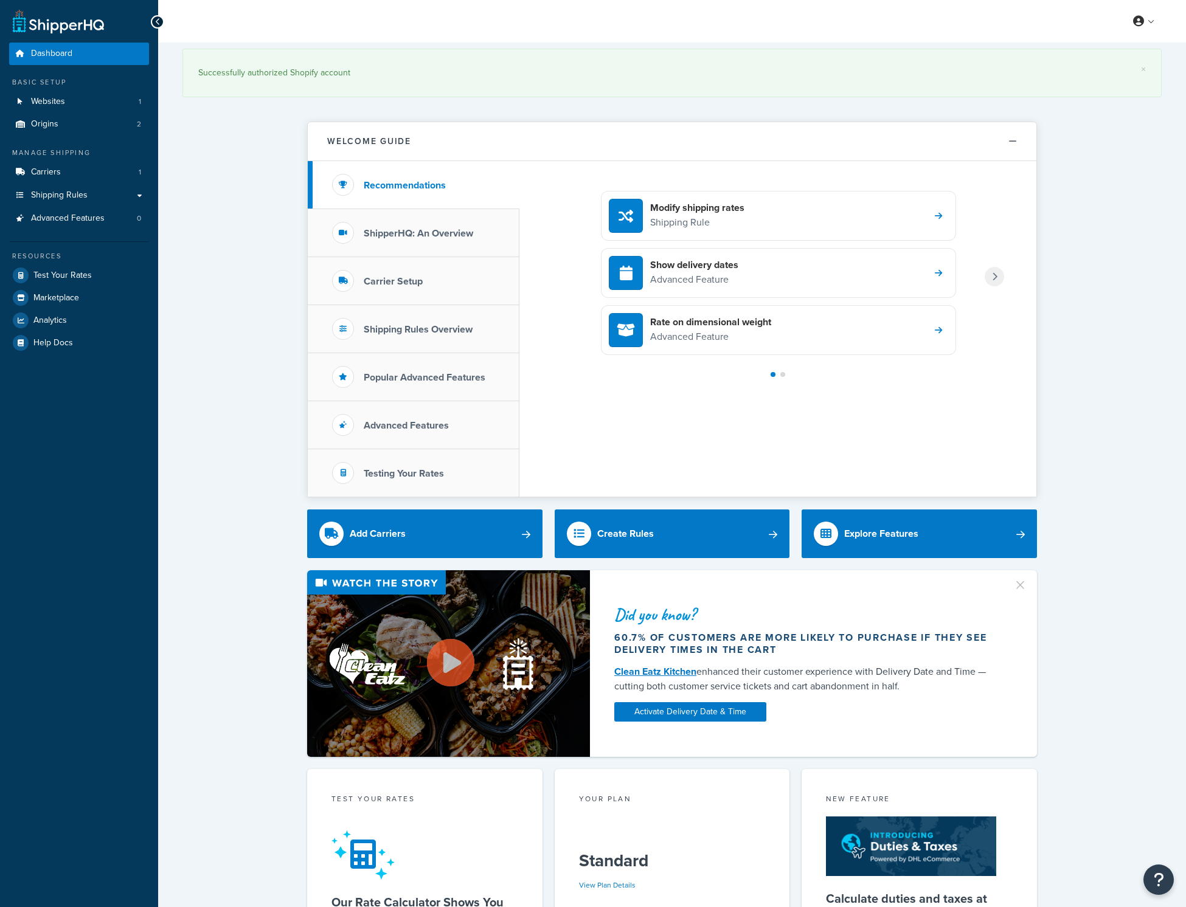  What do you see at coordinates (79, 54) in the screenshot?
I see `a: Dashboard` at bounding box center [79, 54].